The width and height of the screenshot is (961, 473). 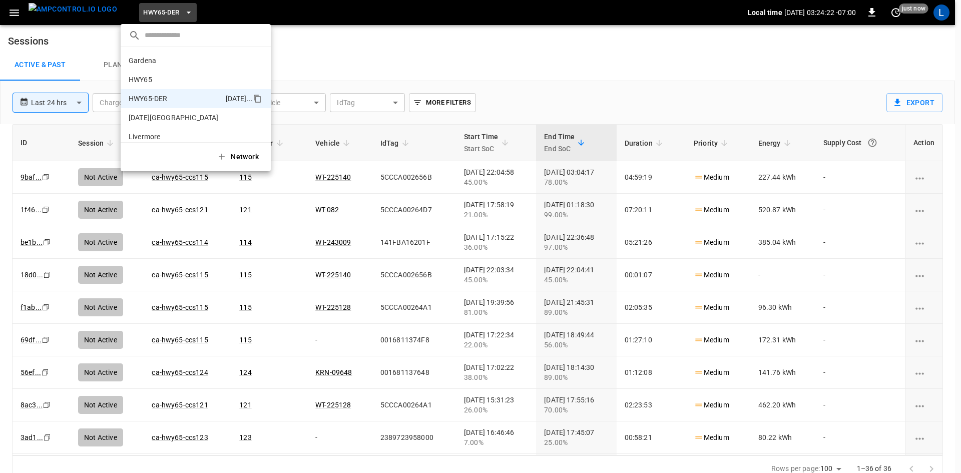 What do you see at coordinates (239, 157) in the screenshot?
I see `button: Network` at bounding box center [239, 157].